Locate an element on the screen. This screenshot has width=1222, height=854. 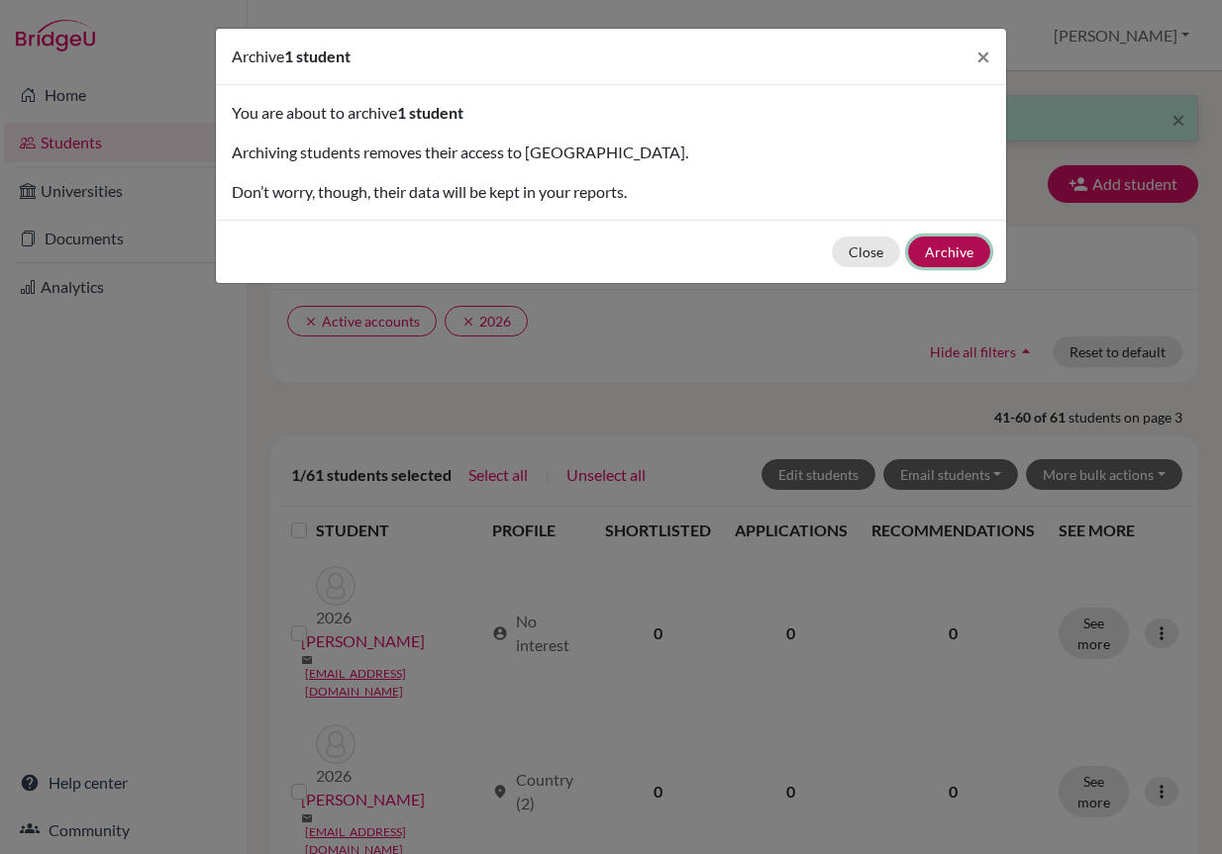
button: Archive is located at coordinates (948, 251).